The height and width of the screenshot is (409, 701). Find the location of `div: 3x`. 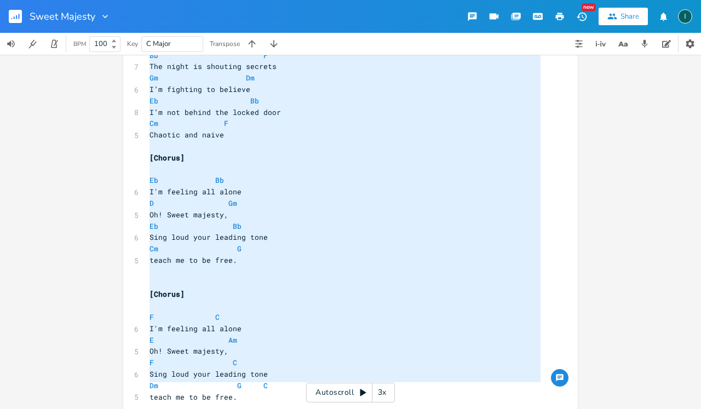

div: 3x is located at coordinates (383, 393).